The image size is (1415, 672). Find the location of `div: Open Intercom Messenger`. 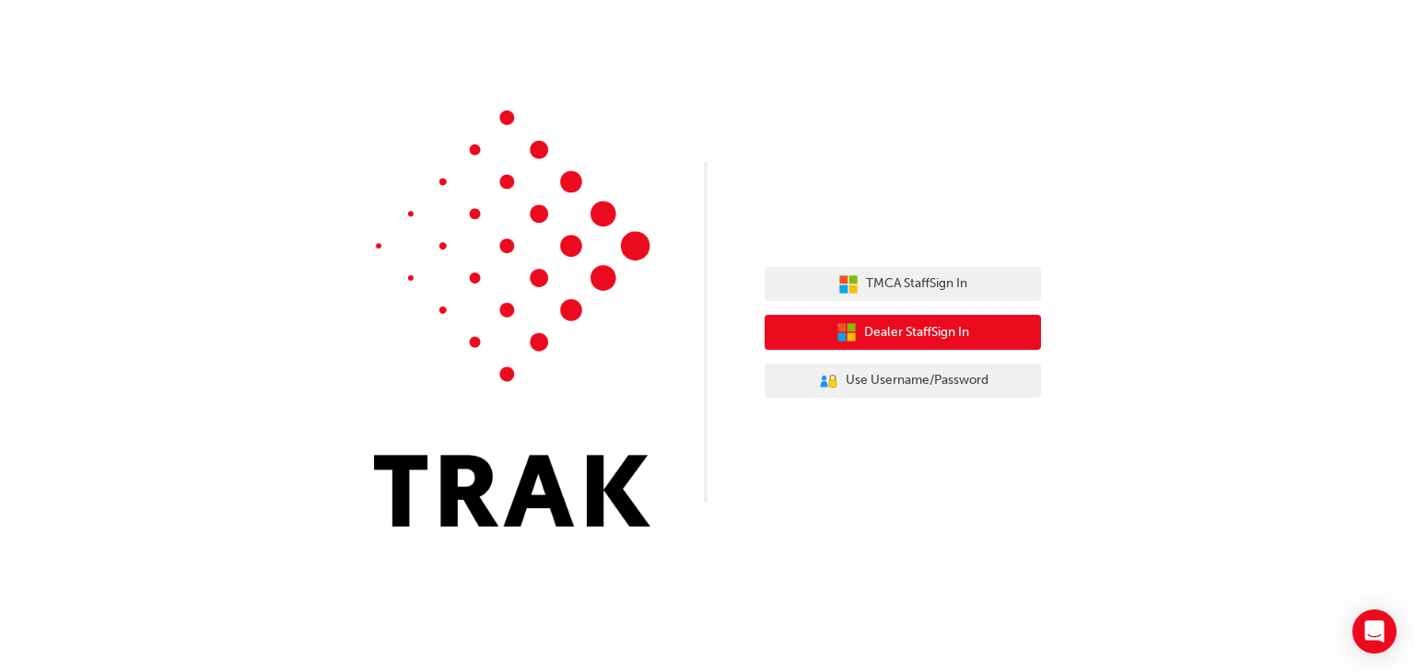

div: Open Intercom Messenger is located at coordinates (1374, 632).